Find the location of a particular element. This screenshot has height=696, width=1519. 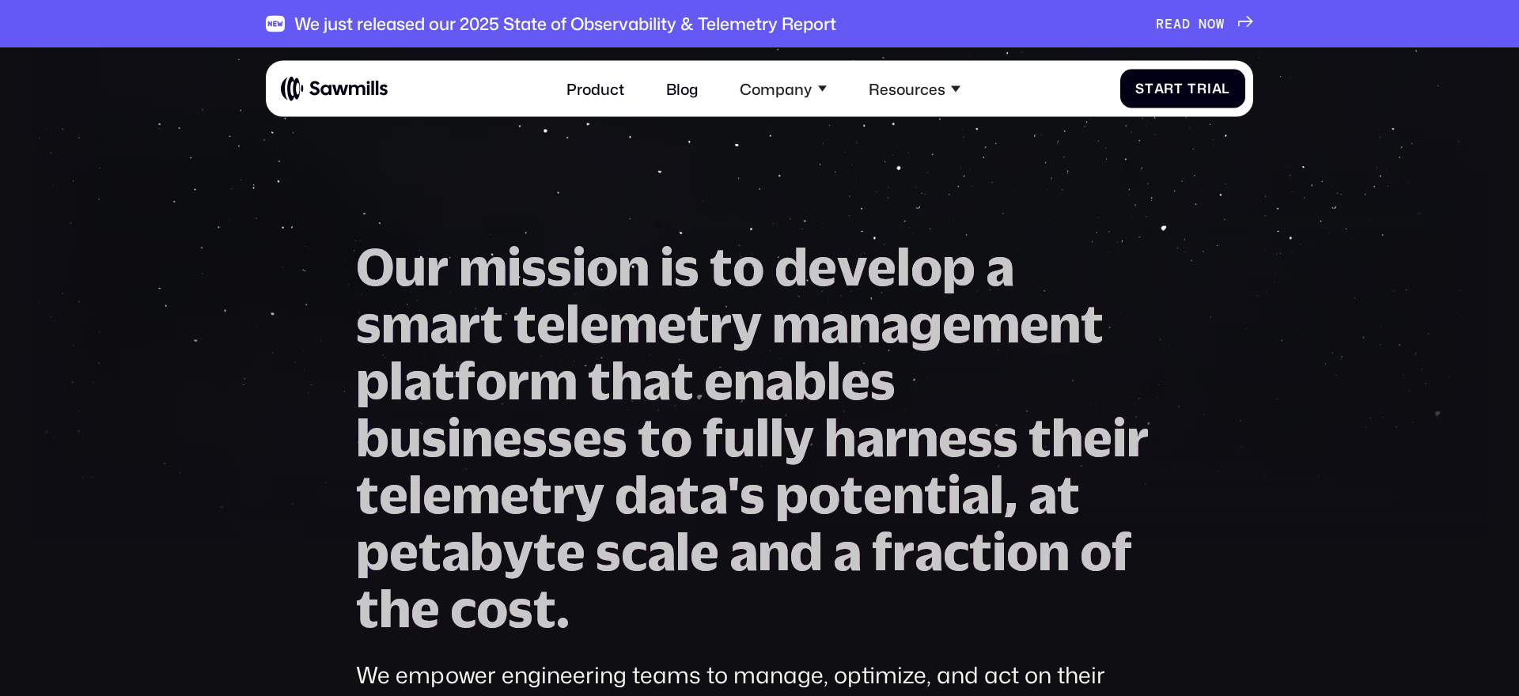

span: A is located at coordinates (1177, 24).